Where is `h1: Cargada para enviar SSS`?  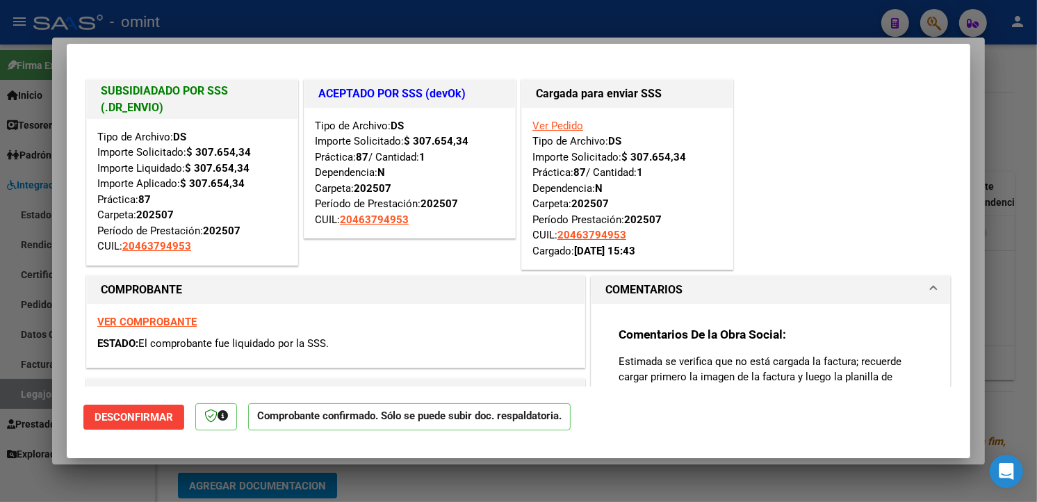 h1: Cargada para enviar SSS is located at coordinates (627, 94).